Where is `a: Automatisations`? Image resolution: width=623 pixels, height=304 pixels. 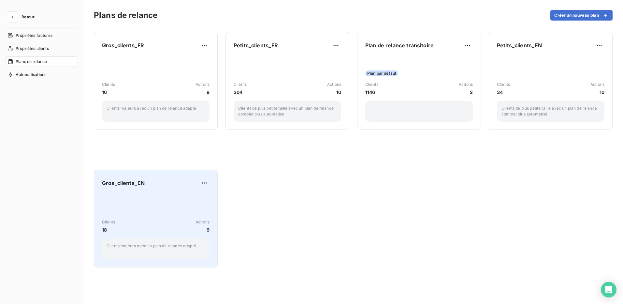
a: Automatisations is located at coordinates (41, 75).